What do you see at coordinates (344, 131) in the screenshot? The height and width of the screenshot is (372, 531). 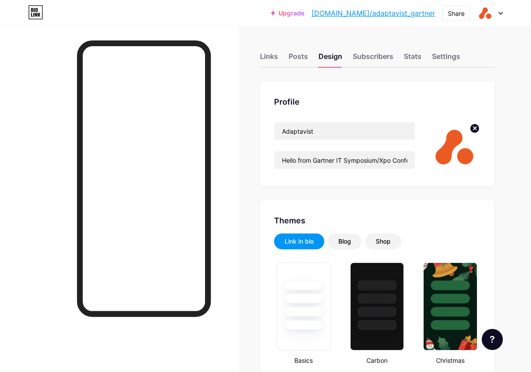 I see `input: Name` at bounding box center [344, 131].